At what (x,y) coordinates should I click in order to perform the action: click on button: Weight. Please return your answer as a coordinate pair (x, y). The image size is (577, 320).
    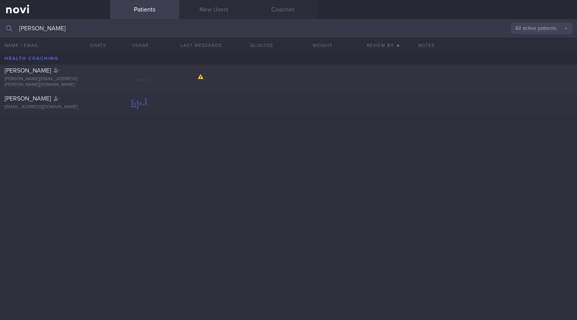
    Looking at the image, I should click on (322, 45).